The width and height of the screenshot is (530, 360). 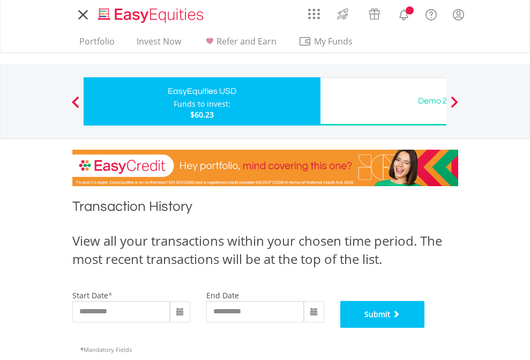 What do you see at coordinates (106, 349) in the screenshot?
I see `span: Mandatory Fields` at bounding box center [106, 349].